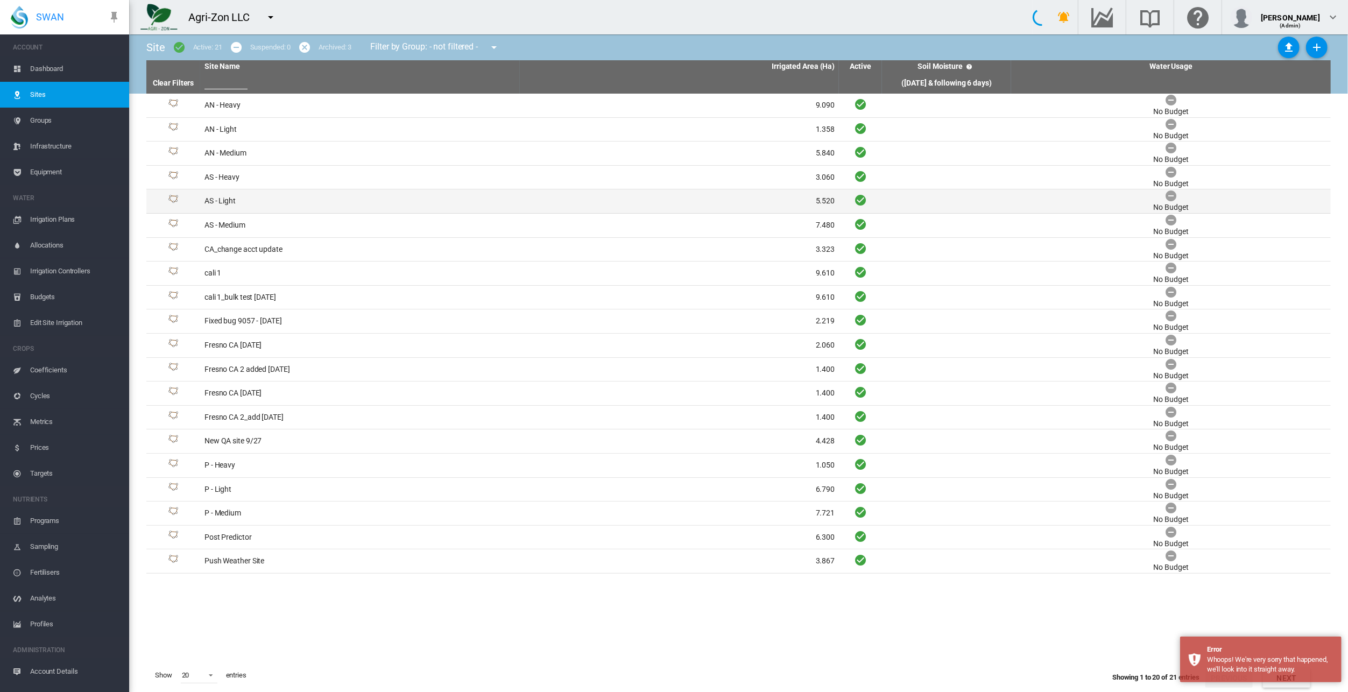 Image resolution: width=1348 pixels, height=692 pixels. Describe the element at coordinates (173, 561) in the screenshot. I see `div: Site Id: 50140` at that location.